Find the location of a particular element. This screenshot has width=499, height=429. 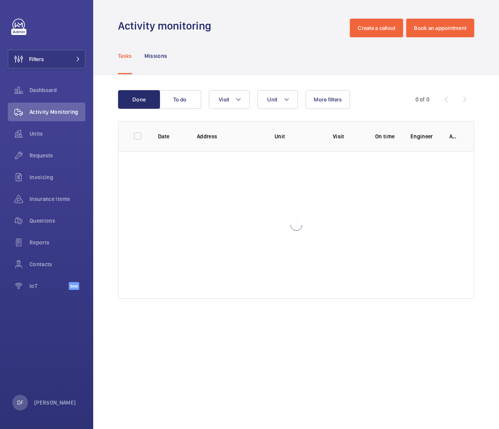

button: To do is located at coordinates (180, 99).